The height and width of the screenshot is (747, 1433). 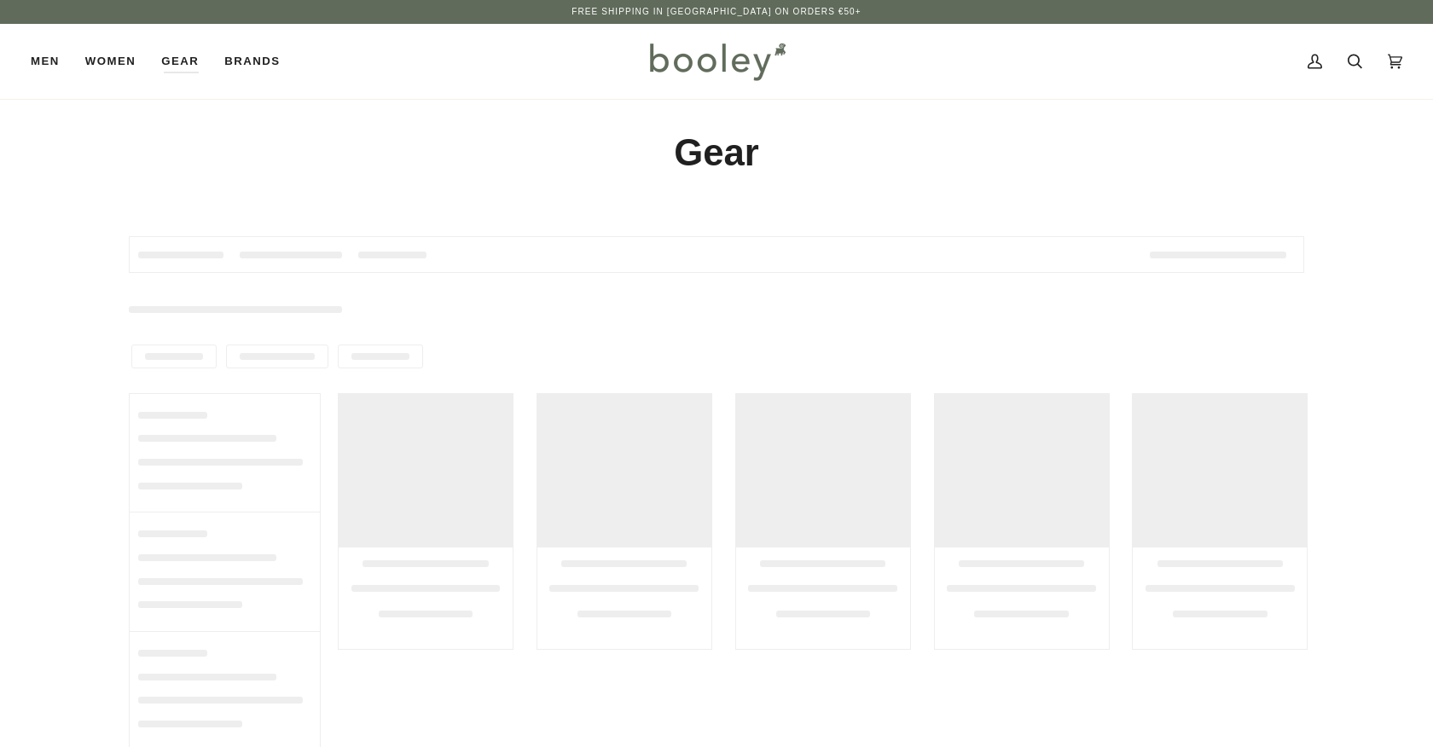 What do you see at coordinates (252, 61) in the screenshot?
I see `a: Brands` at bounding box center [252, 61].